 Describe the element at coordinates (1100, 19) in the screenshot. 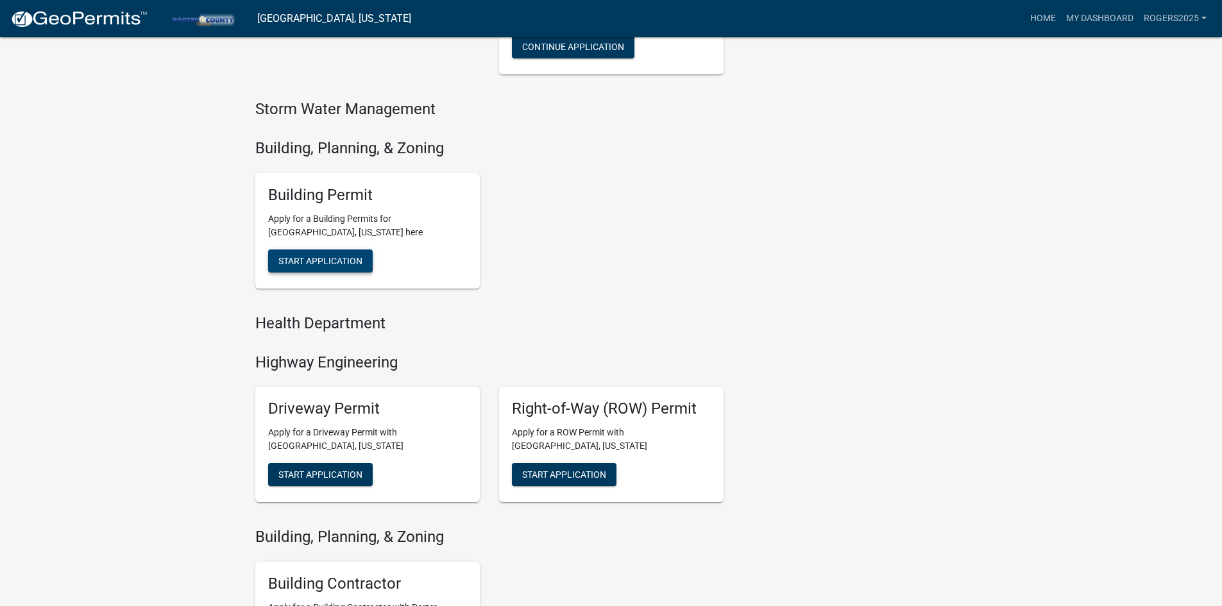

I see `a: My Dashboard` at that location.